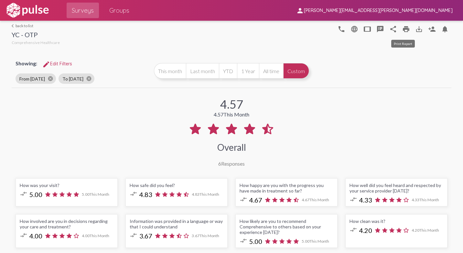 The height and width of the screenshot is (253, 463). I want to click on div: Information was provided in a language or way that I could understand, so click(177, 224).